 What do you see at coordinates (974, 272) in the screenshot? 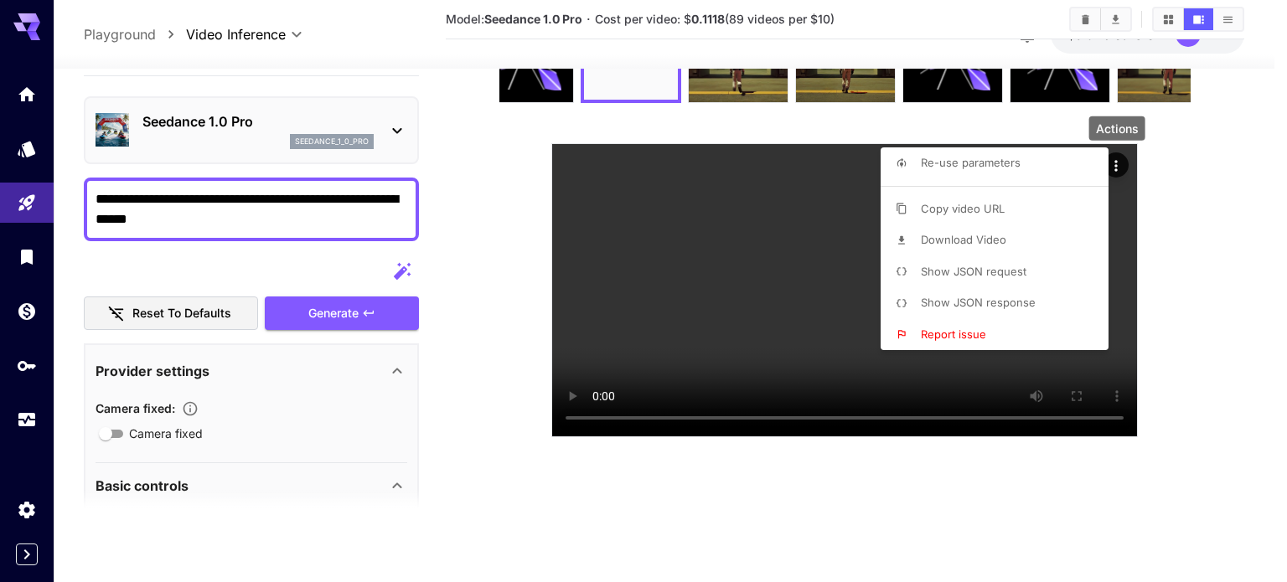
I see `span: Show JSON request` at bounding box center [974, 272].